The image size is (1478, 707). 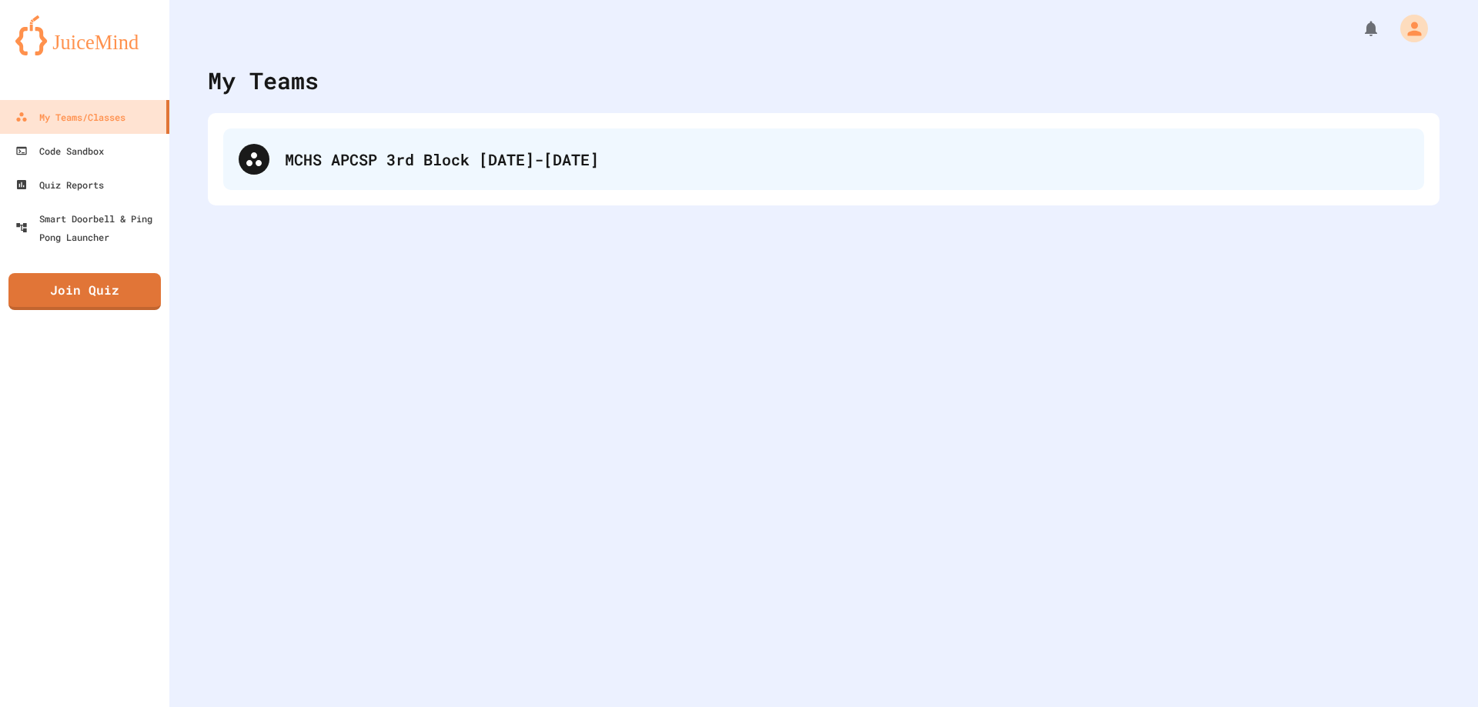 I want to click on div: Quiz Reports, so click(x=59, y=185).